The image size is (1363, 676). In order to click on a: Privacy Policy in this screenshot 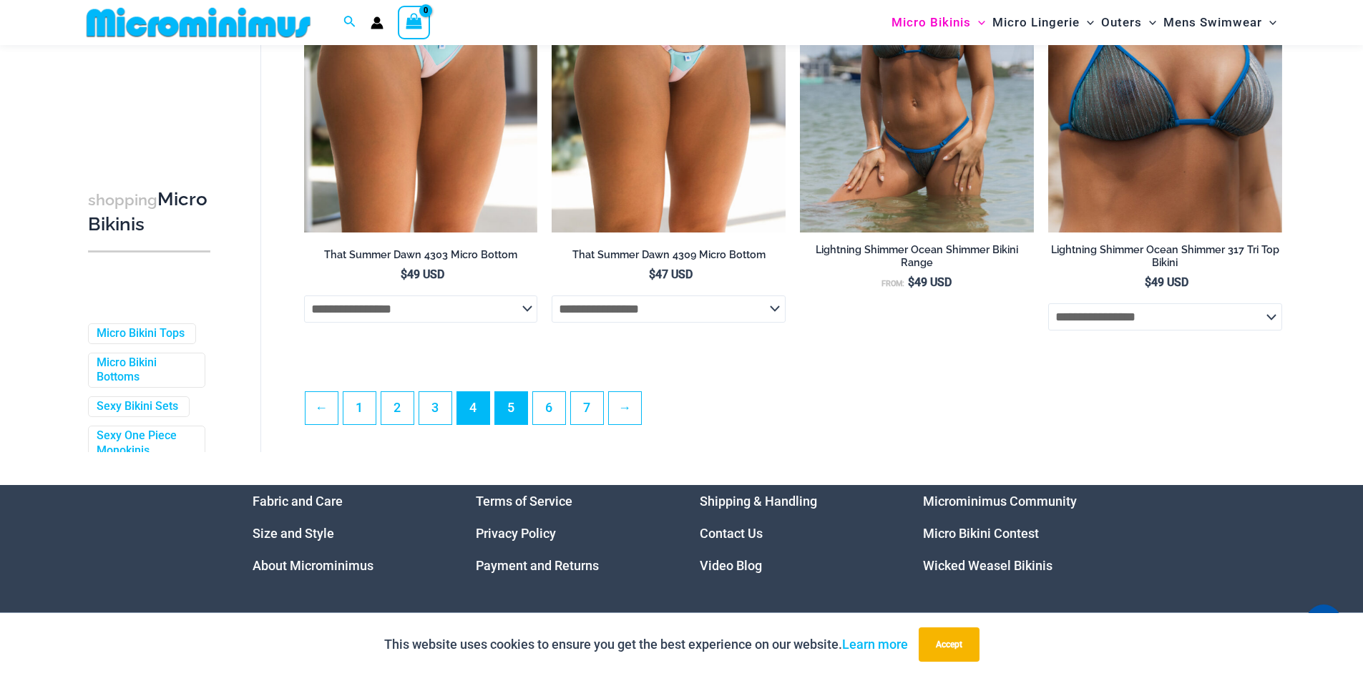, I will do `click(516, 533)`.